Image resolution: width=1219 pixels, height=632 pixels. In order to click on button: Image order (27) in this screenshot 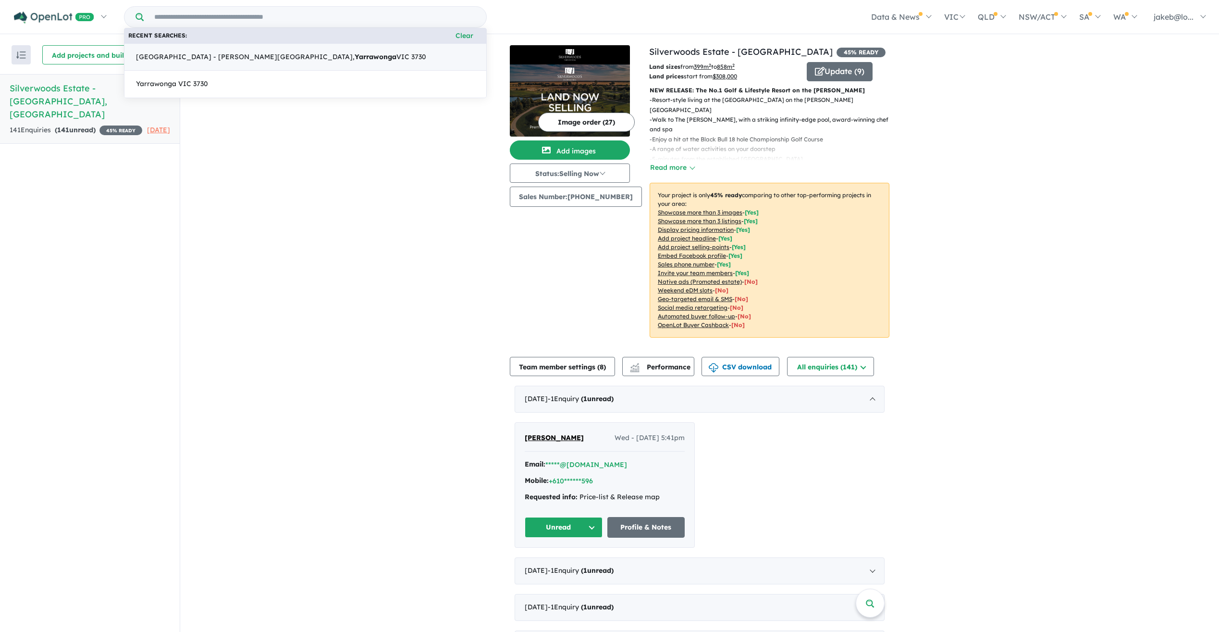, I will do `click(586, 122)`.